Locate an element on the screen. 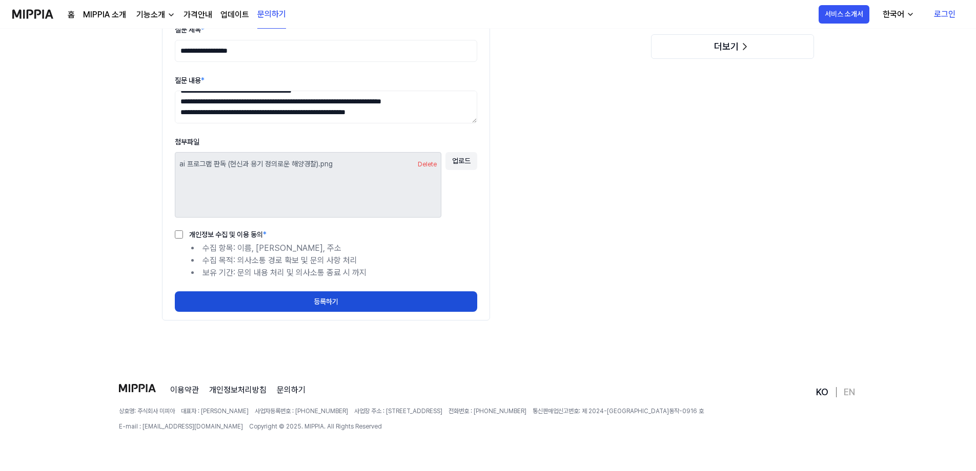 The image size is (976, 471). a: 가격안내 is located at coordinates (198, 15).